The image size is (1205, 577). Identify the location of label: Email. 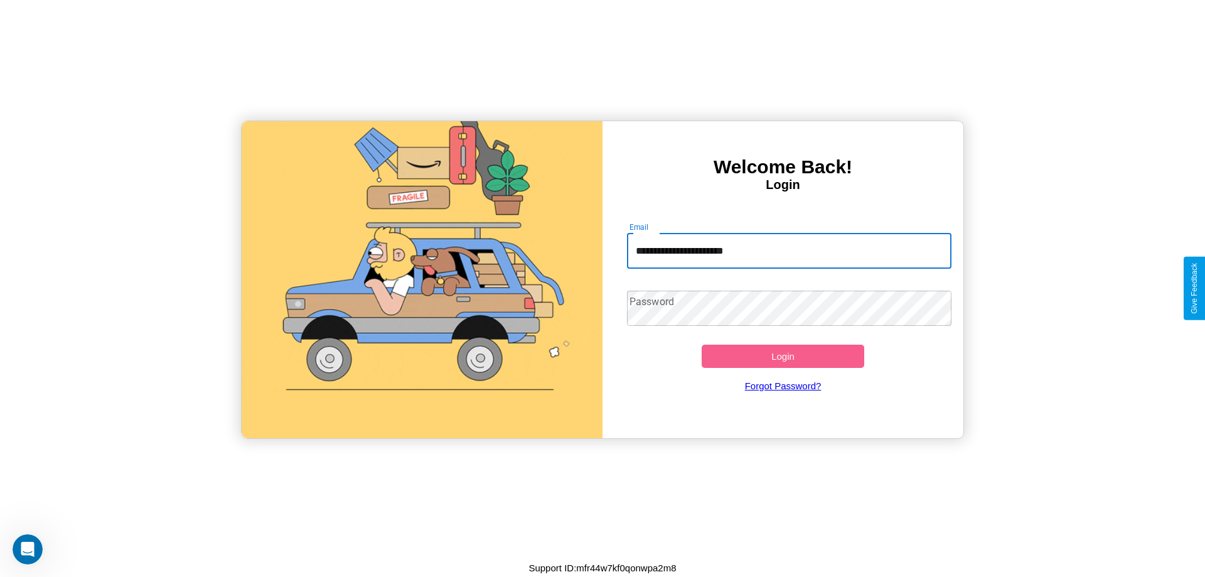
(639, 227).